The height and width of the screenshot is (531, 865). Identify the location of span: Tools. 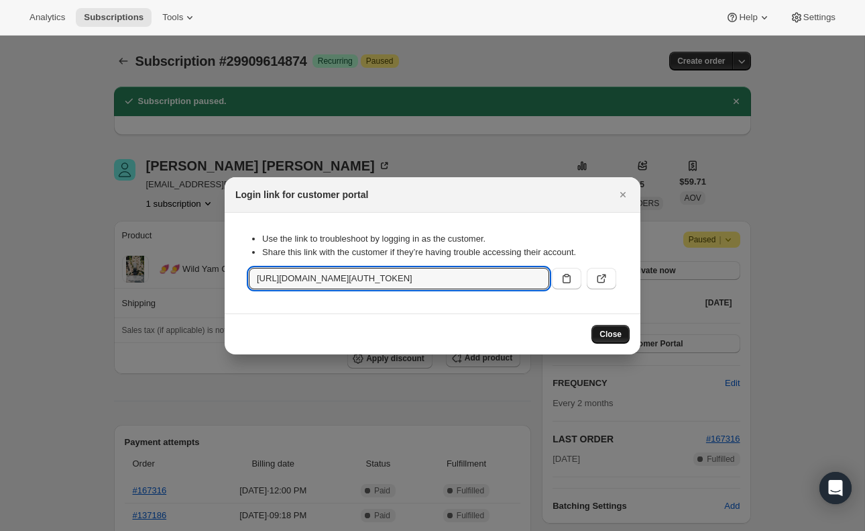
(172, 17).